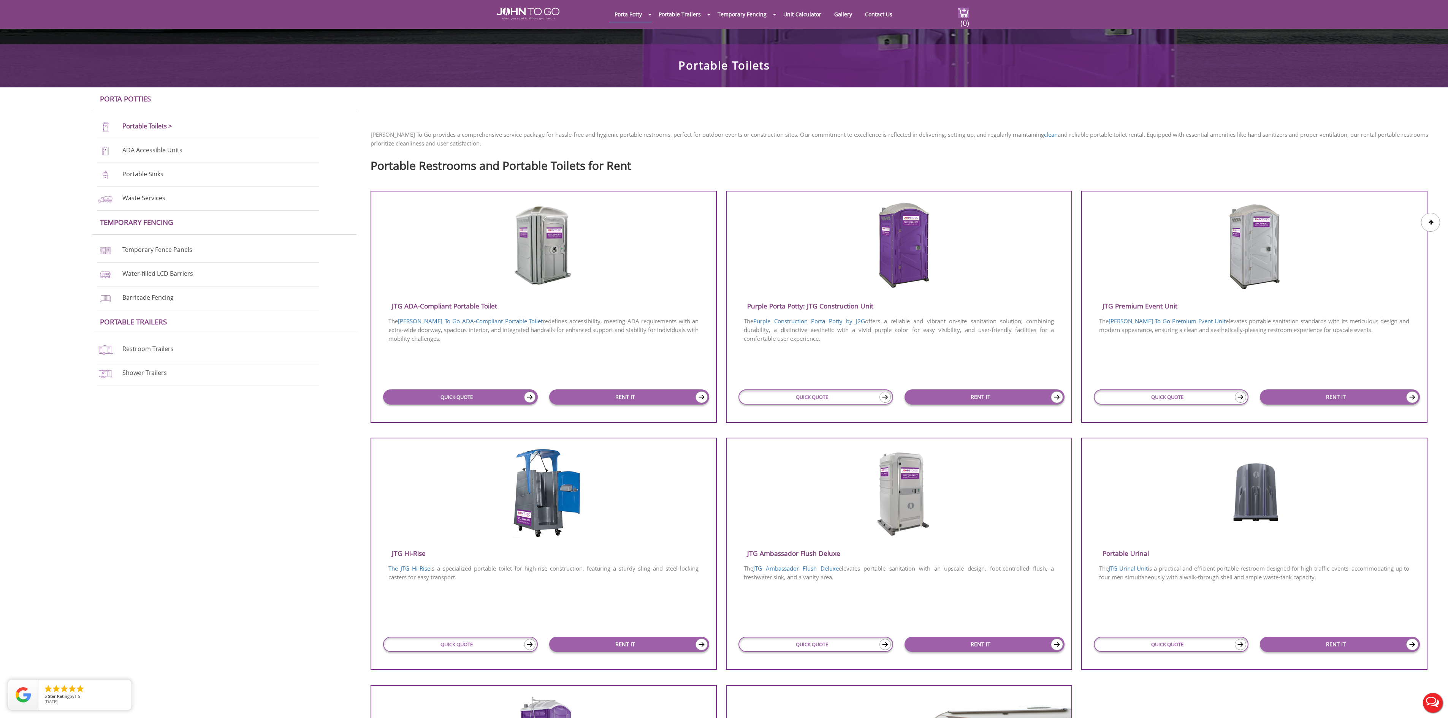 The image size is (1448, 718). What do you see at coordinates (77, 696) in the screenshot?
I see `span: T S` at bounding box center [77, 696].